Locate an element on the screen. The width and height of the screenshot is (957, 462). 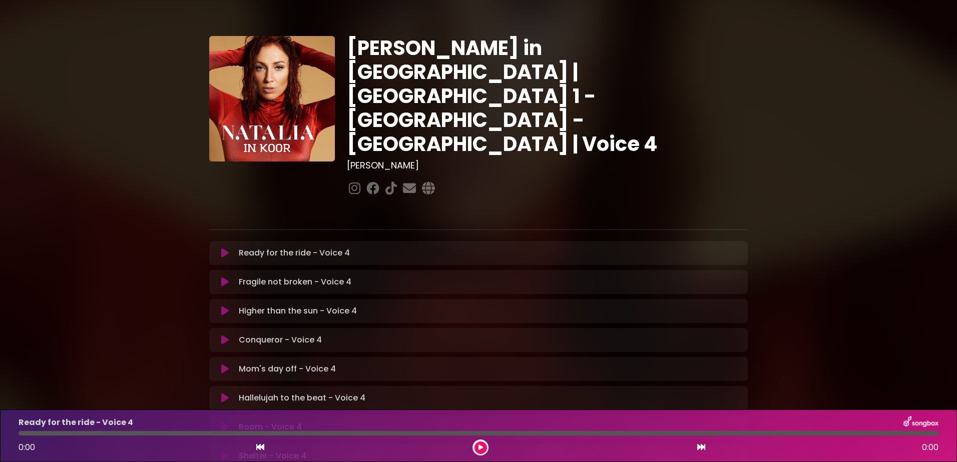
img: YTVS25JmS9CLUqXqkEhs is located at coordinates (272, 99).